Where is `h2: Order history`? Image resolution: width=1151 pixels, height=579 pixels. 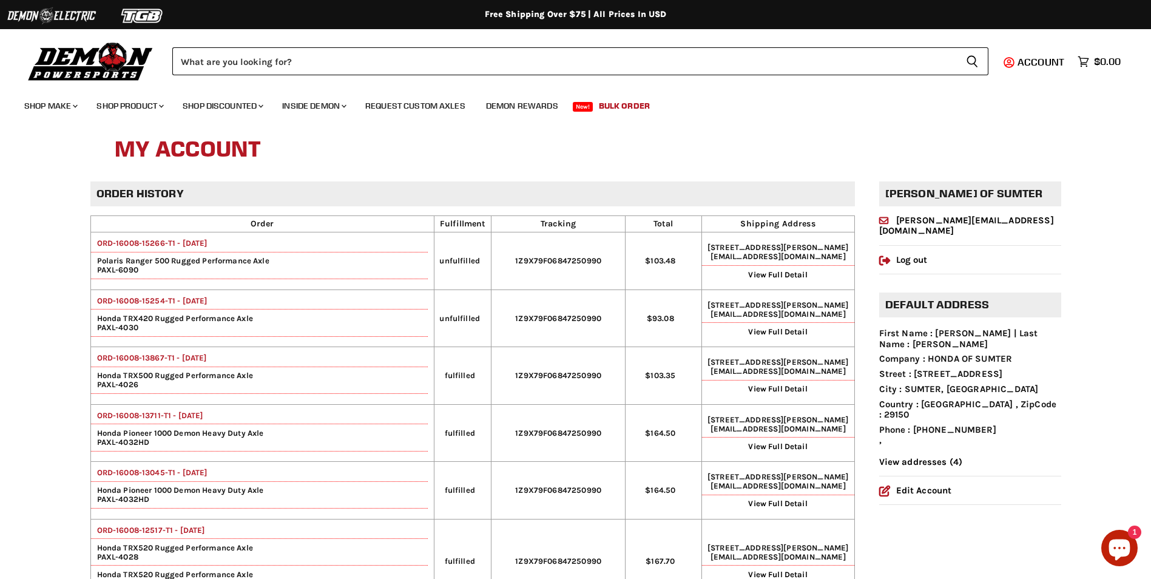 h2: Order history is located at coordinates (473, 194).